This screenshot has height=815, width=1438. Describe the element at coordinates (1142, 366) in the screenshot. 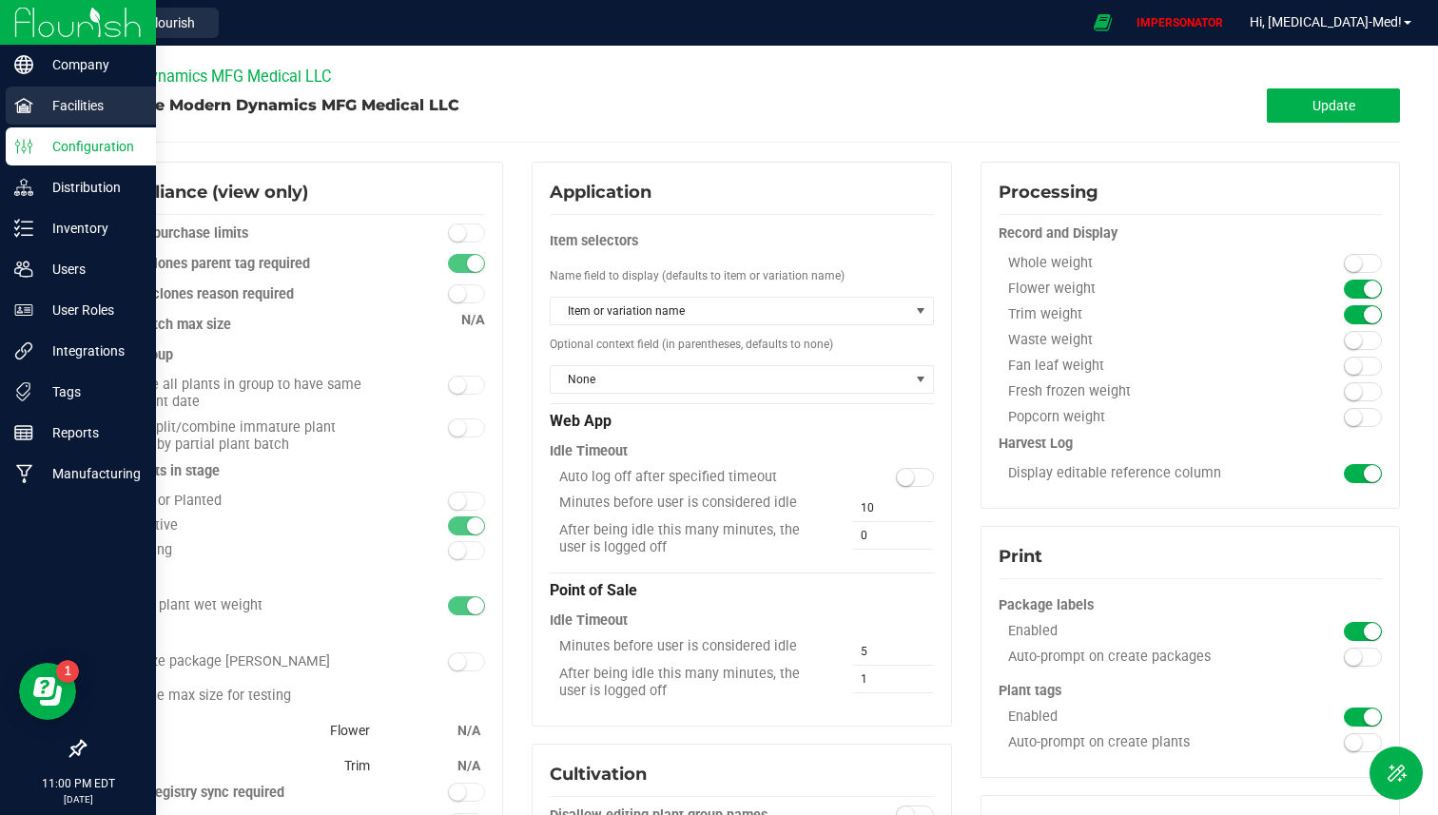

I see `div: Fan leaf weight` at that location.